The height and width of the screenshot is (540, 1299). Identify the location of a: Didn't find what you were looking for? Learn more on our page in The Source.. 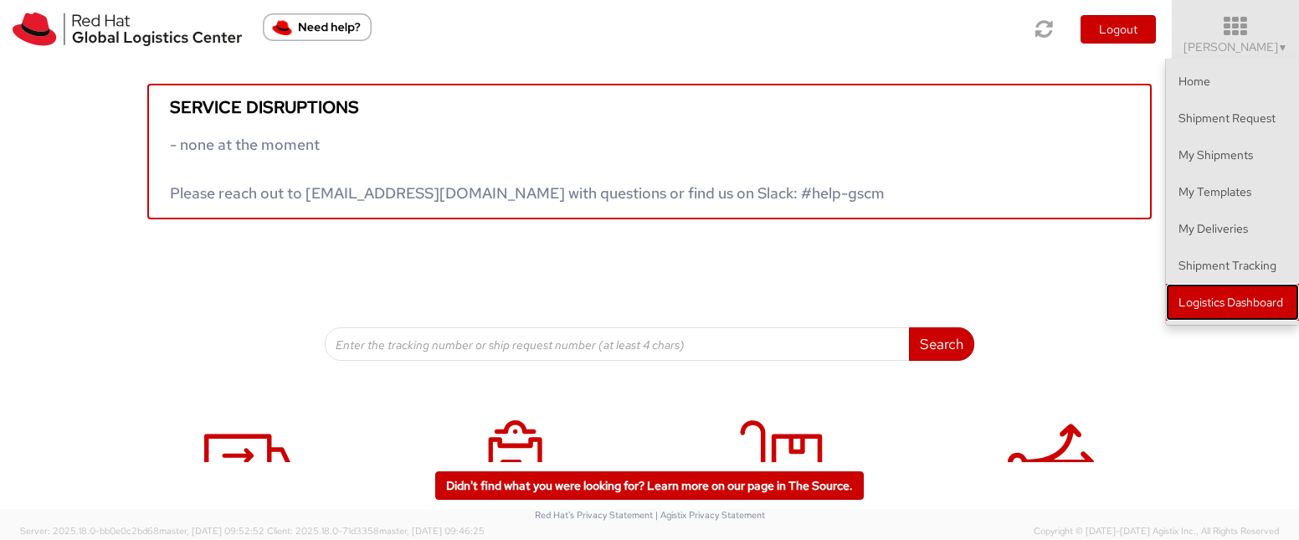
(650, 486).